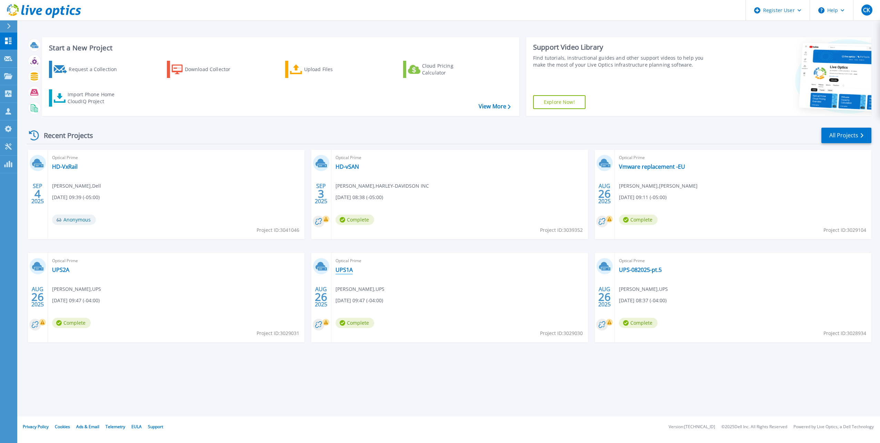 The height and width of the screenshot is (443, 880). I want to click on div: Support Video Library, so click(622, 47).